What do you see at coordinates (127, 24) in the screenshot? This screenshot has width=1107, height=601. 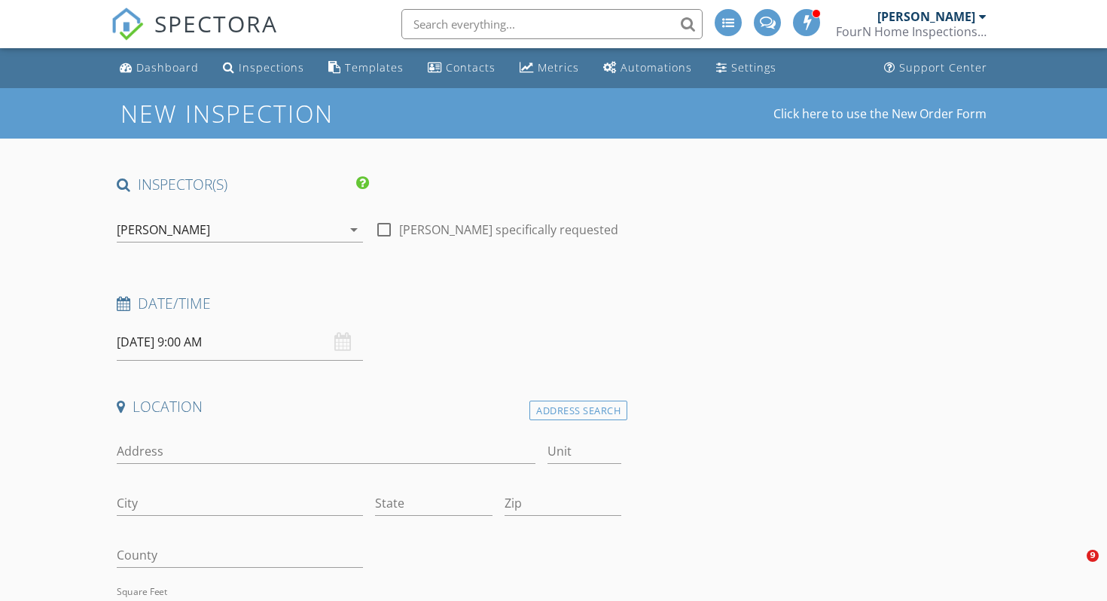 I see `img: The Best Home Inspection Software - Spectora` at bounding box center [127, 24].